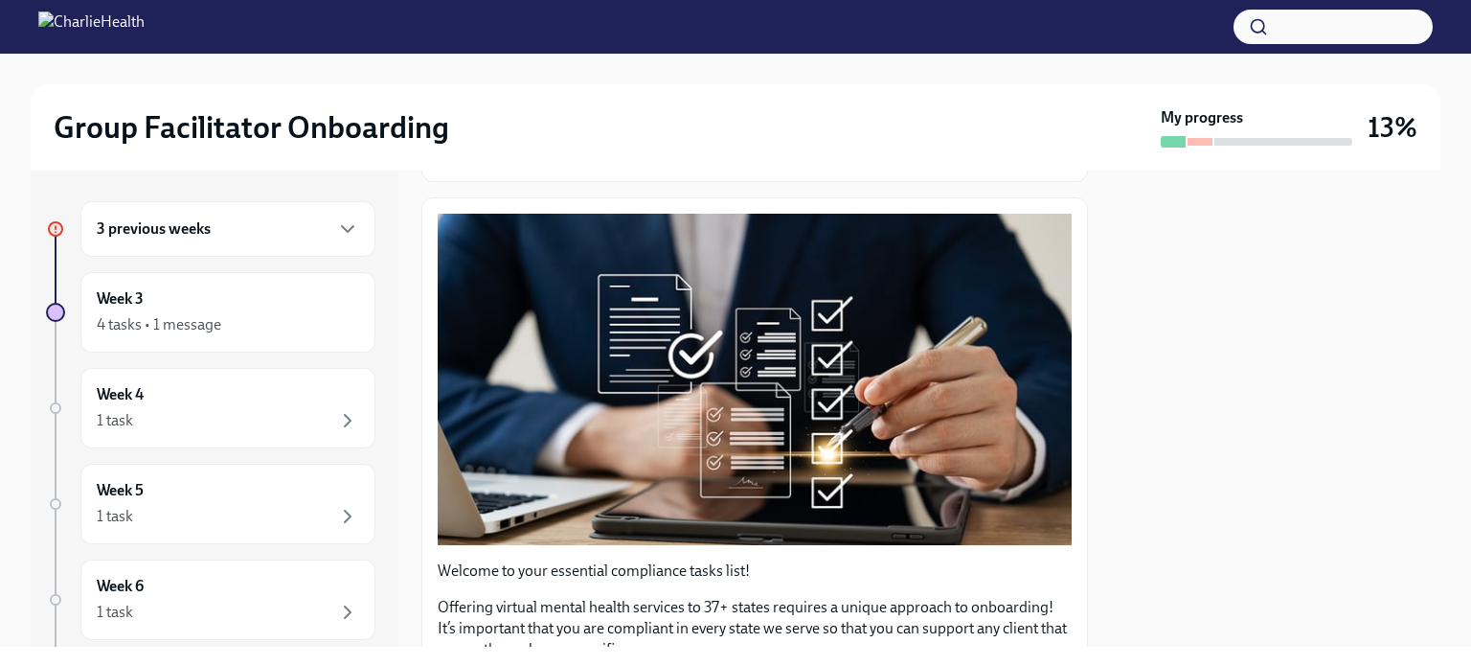  I want to click on h2: Group Facilitator Onboarding, so click(251, 127).